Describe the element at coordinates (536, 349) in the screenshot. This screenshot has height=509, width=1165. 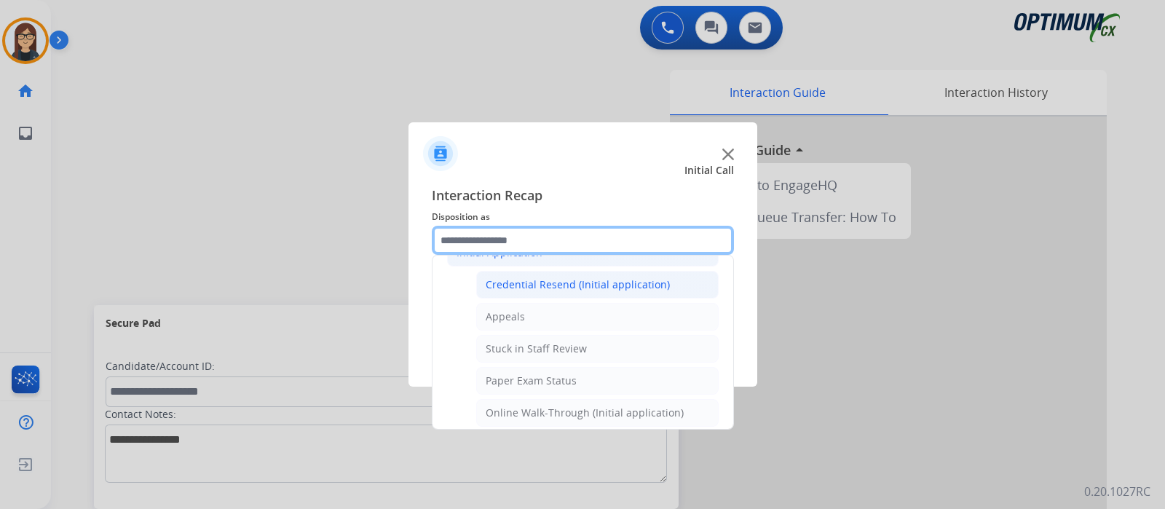
I see `div: Stuck in Staff Review` at that location.